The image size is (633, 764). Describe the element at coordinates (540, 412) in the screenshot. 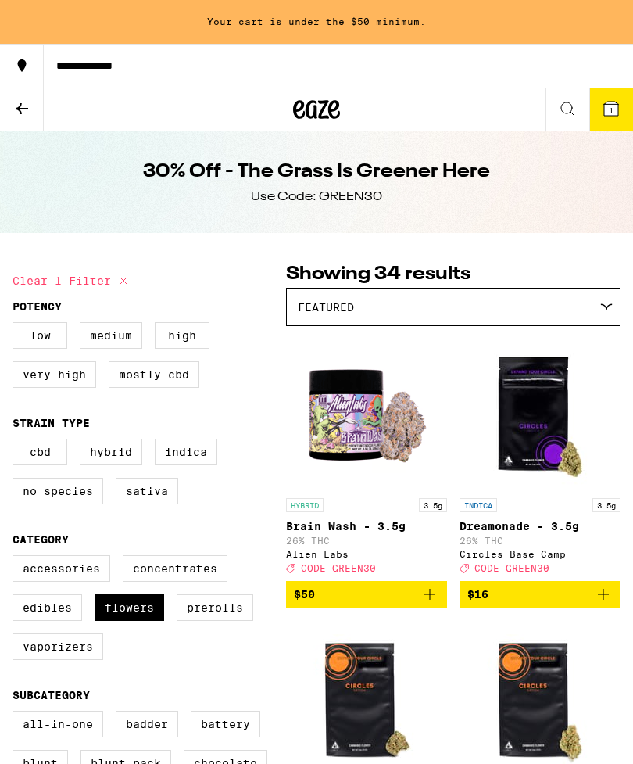

I see `img: Circles Base Camp - Dreamonade - 3.5g` at that location.